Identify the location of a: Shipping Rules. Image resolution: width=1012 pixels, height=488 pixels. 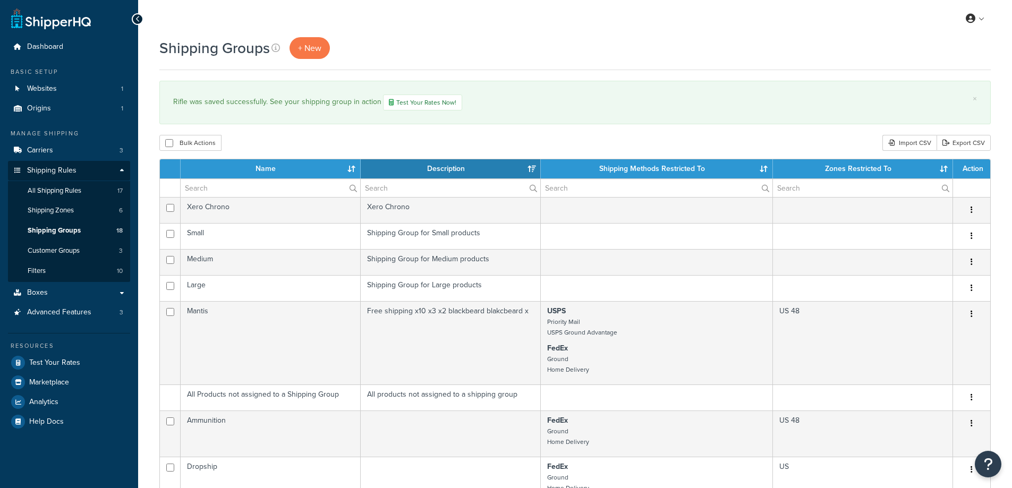
(69, 170).